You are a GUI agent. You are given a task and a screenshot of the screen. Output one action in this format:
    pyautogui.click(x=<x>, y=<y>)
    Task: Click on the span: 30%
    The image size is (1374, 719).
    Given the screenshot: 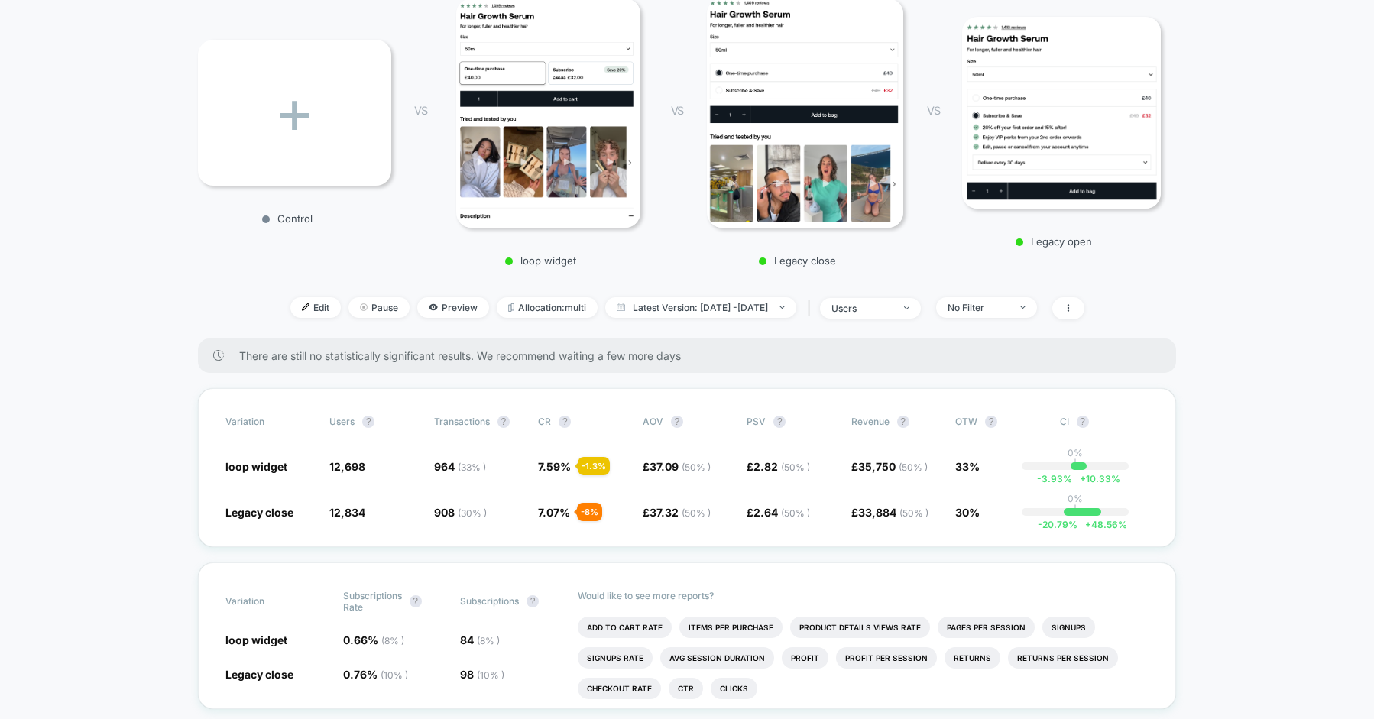 What is the action you would take?
    pyautogui.click(x=968, y=512)
    